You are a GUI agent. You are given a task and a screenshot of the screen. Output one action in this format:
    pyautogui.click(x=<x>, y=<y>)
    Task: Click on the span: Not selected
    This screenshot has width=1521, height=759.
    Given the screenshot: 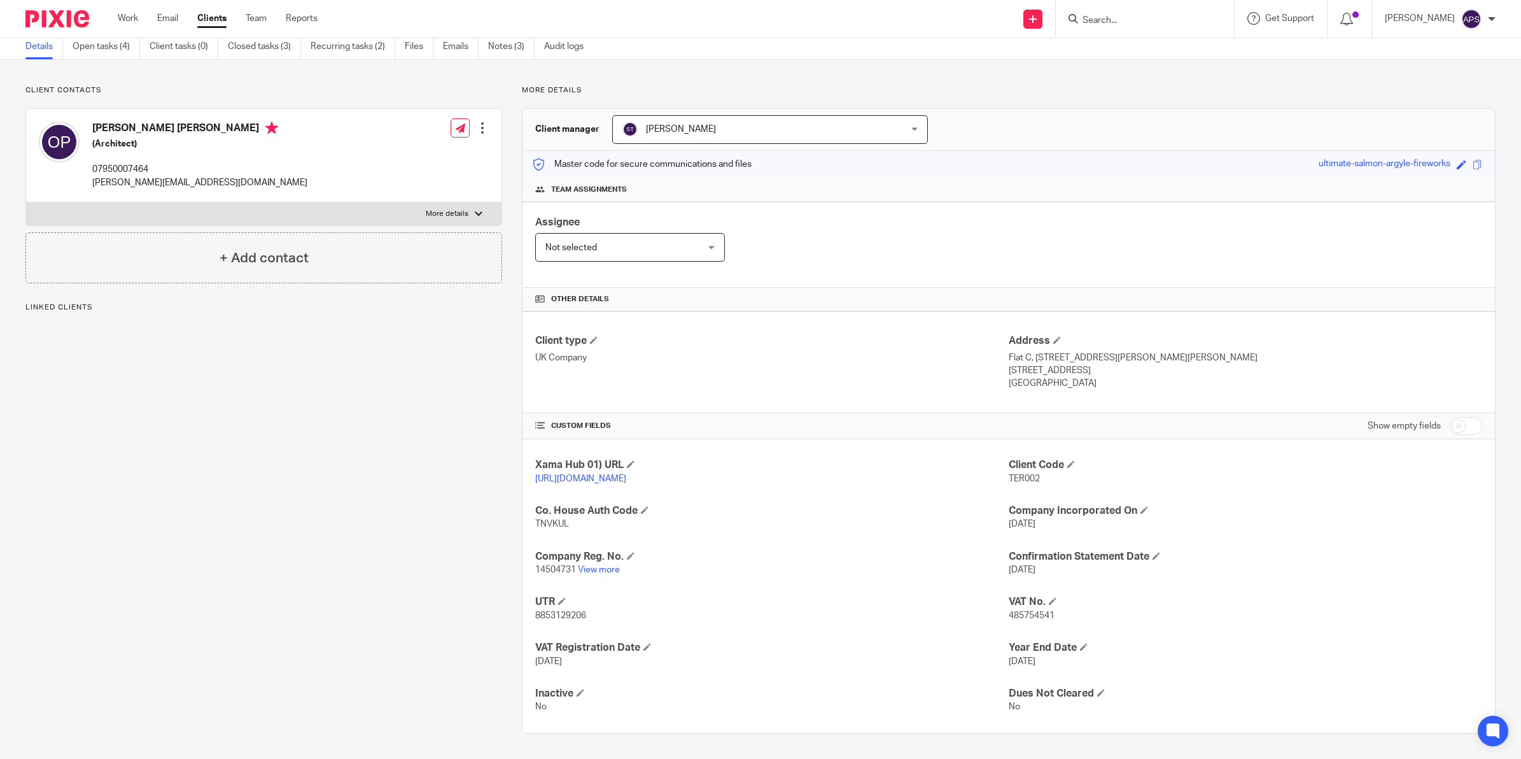 What is the action you would take?
    pyautogui.click(x=571, y=248)
    